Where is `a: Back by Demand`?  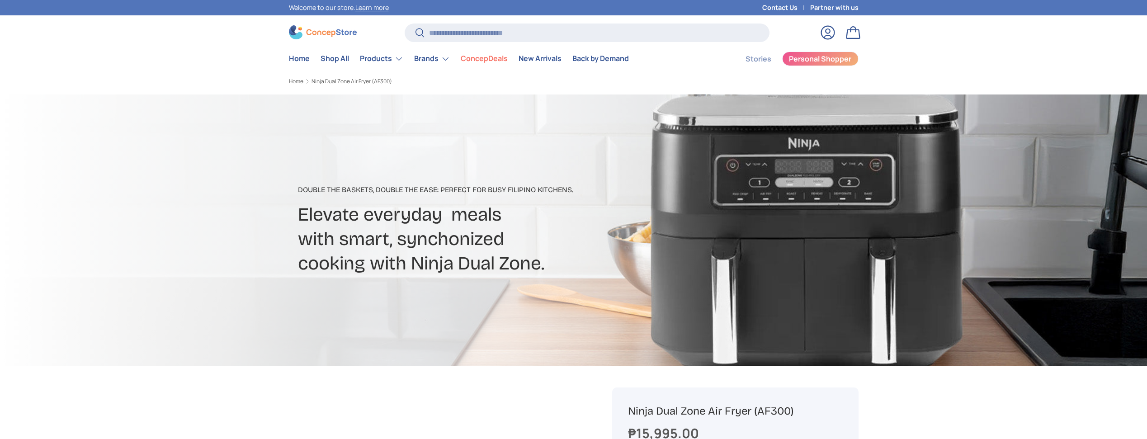 a: Back by Demand is located at coordinates (600, 58).